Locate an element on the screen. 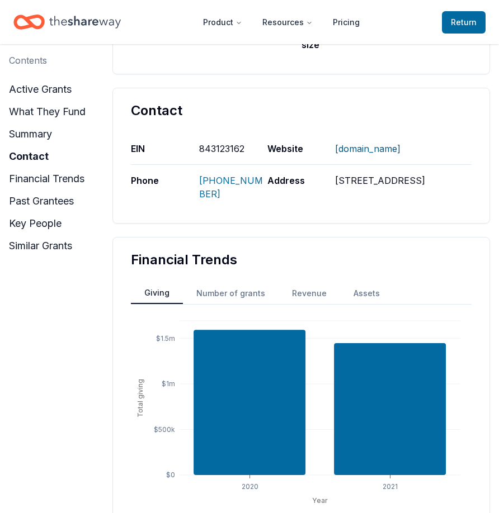 Image resolution: width=499 pixels, height=513 pixels. button: past grantees is located at coordinates (41, 201).